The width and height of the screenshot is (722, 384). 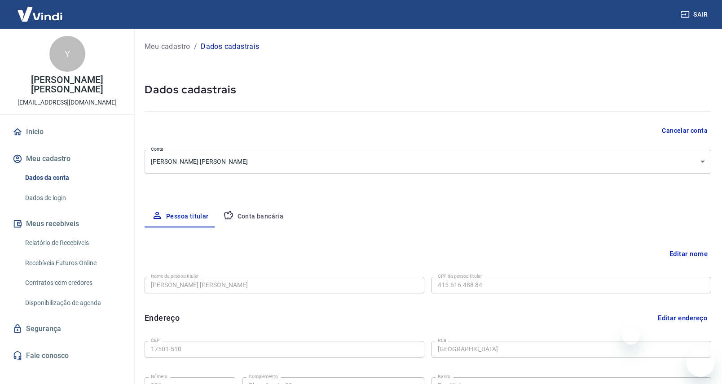 What do you see at coordinates (67, 329) in the screenshot?
I see `a: Segurança` at bounding box center [67, 329].